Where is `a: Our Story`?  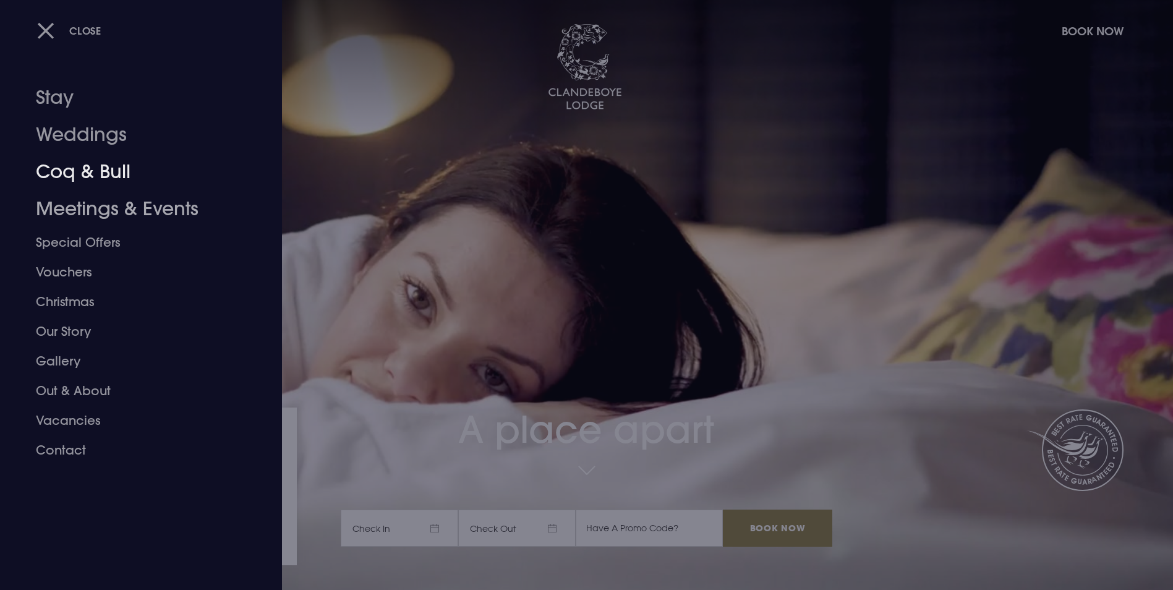 a: Our Story is located at coordinates (134, 331).